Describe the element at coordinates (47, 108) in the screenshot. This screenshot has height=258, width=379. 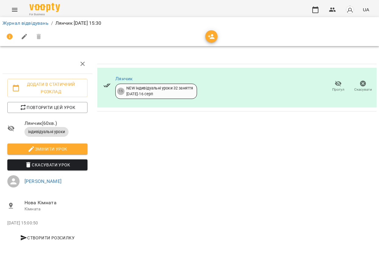
I see `span: Повторити цей урок` at that location.